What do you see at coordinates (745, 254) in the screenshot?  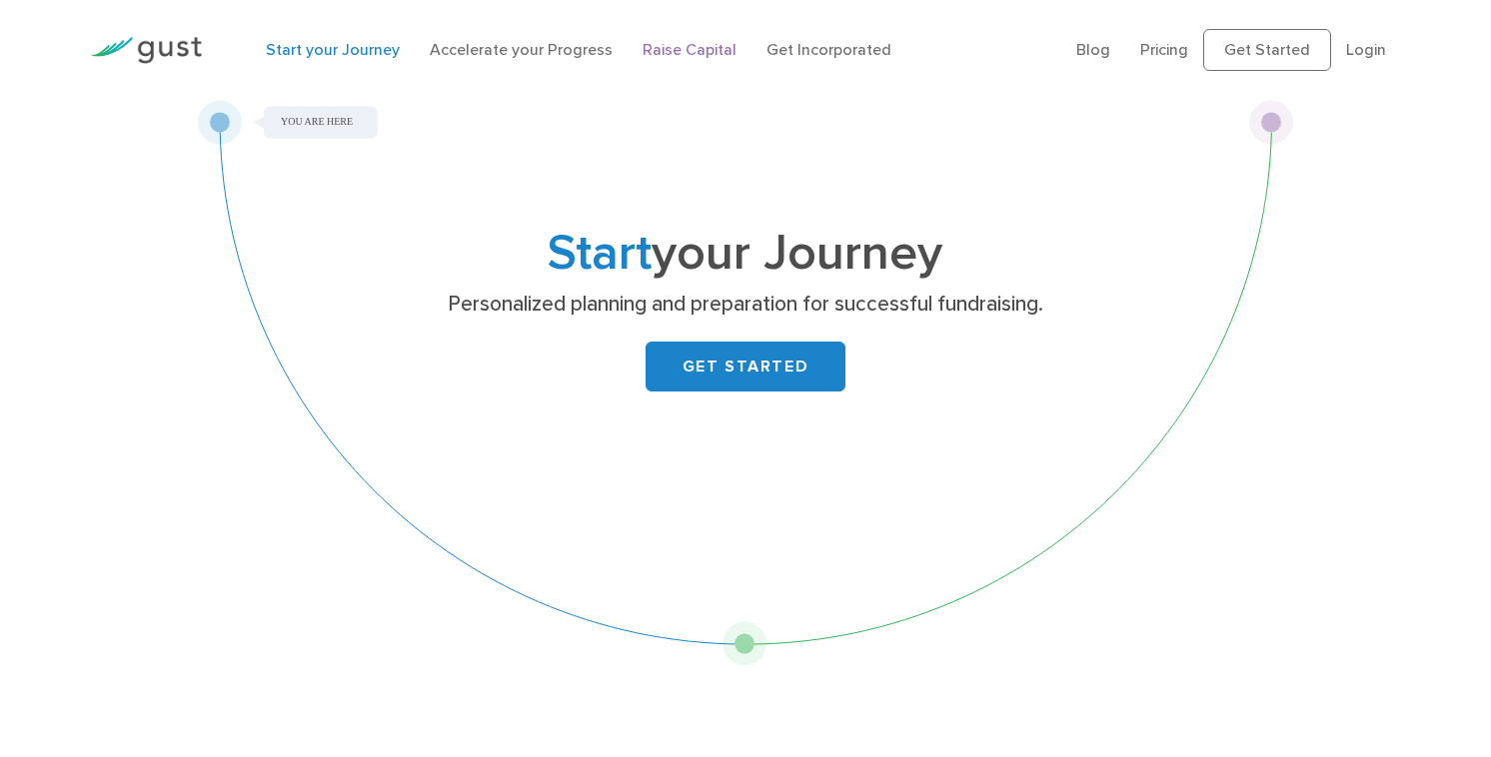 I see `h1: your Journey` at bounding box center [745, 254].